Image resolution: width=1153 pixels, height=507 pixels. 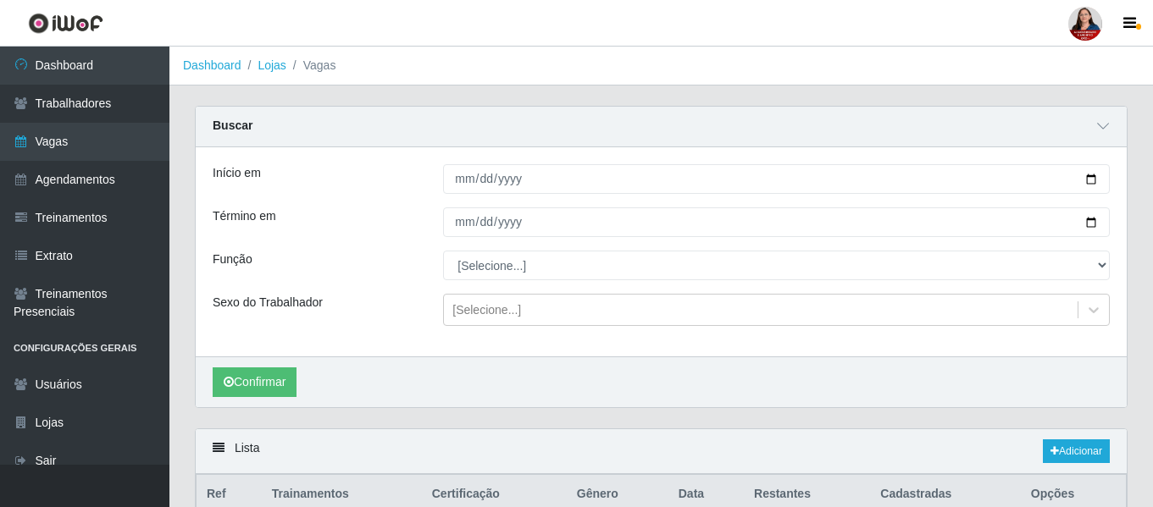 I want to click on div: Lista, so click(x=661, y=451).